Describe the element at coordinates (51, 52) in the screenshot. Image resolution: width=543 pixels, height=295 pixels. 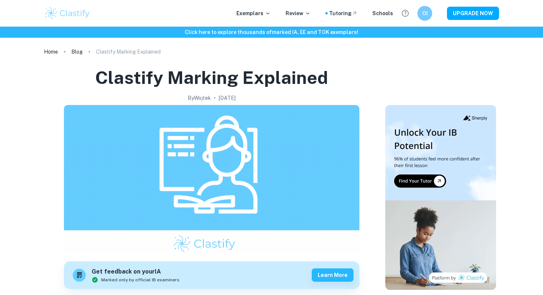
I see `a: Home` at that location.